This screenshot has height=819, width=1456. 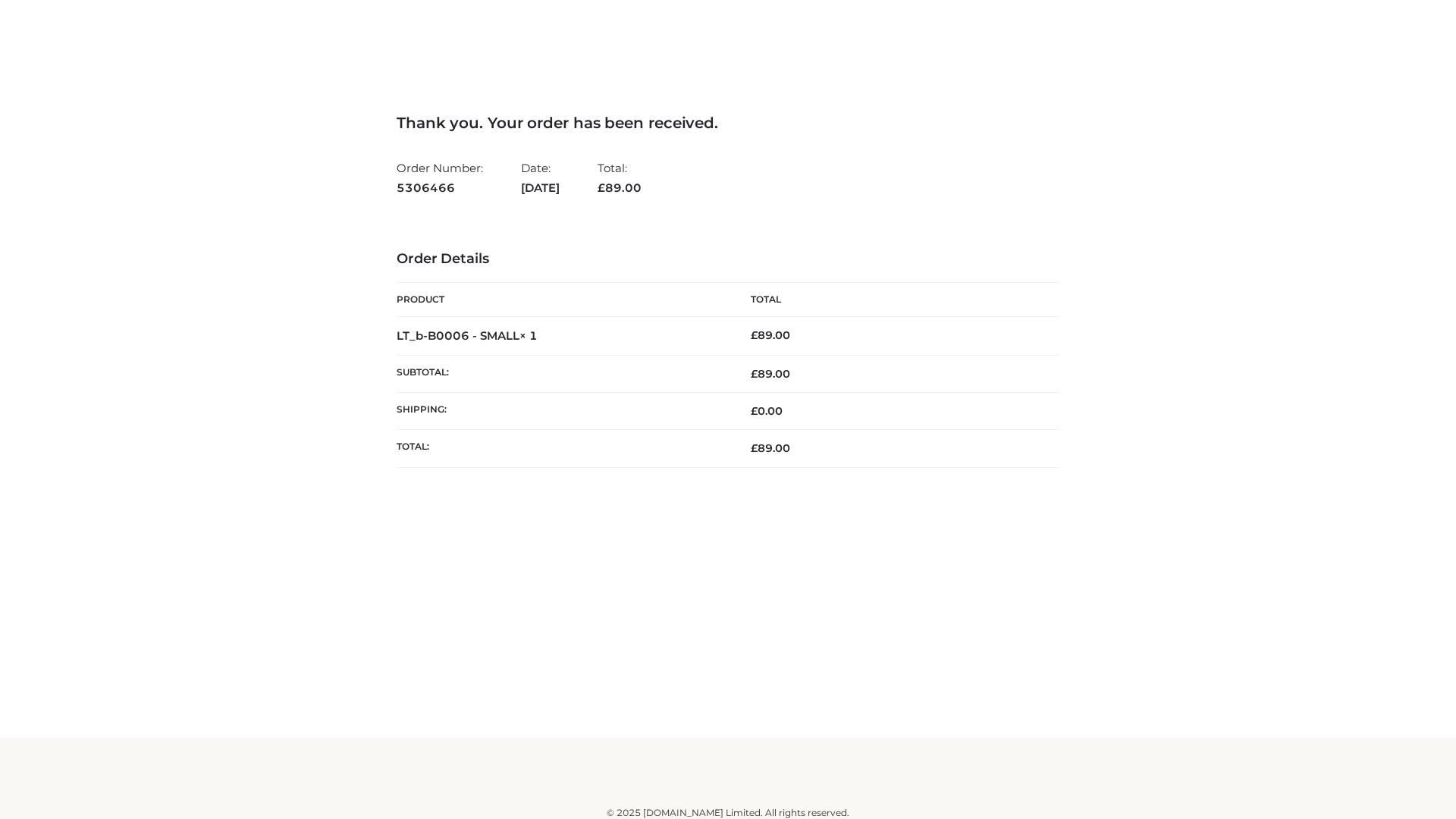 I want to click on bdi: 89.00, so click(x=771, y=335).